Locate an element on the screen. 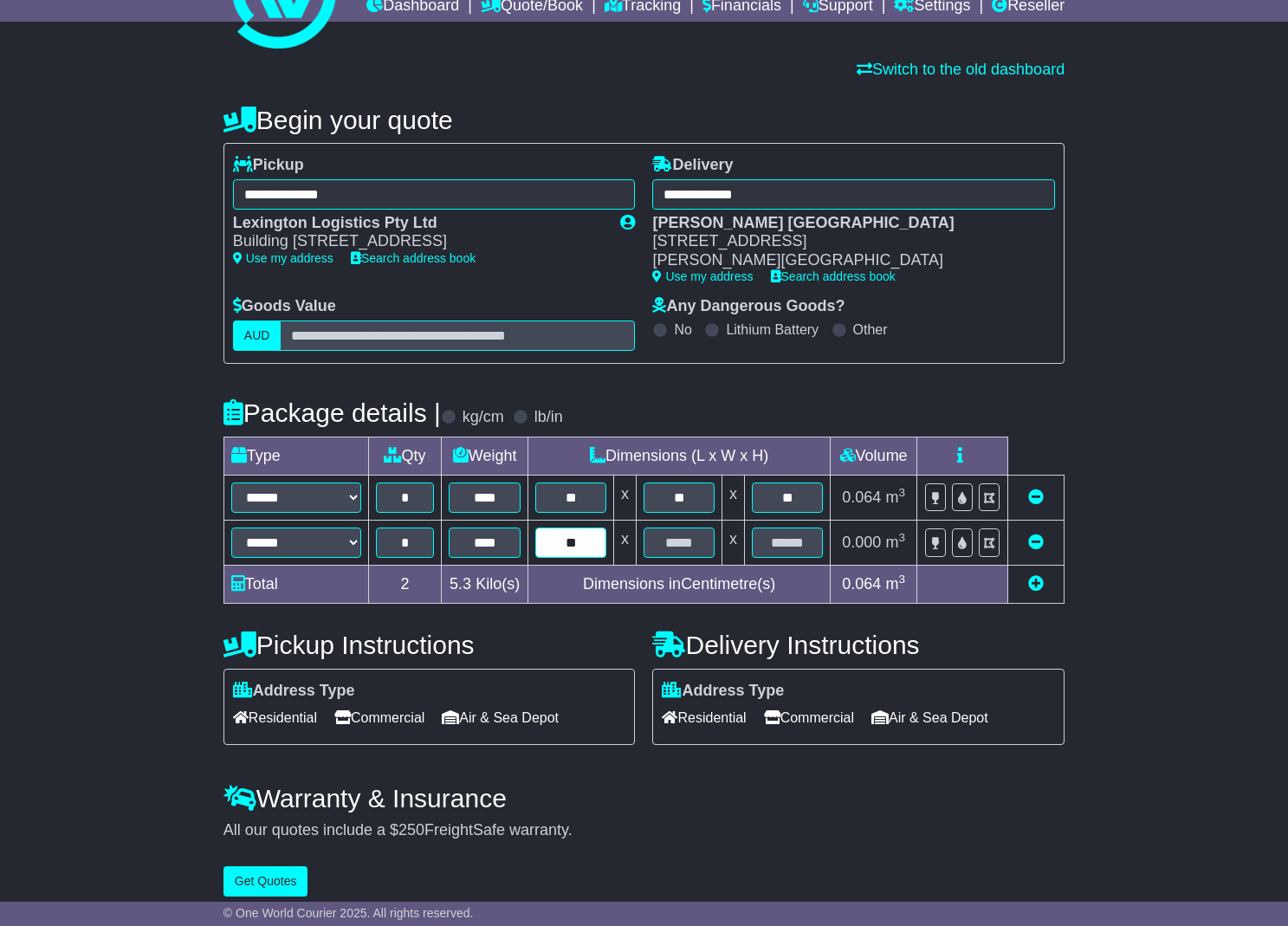 The height and width of the screenshot is (926, 1288). div: All our quotes include a $ FreightSafe warranty. is located at coordinates (644, 831).